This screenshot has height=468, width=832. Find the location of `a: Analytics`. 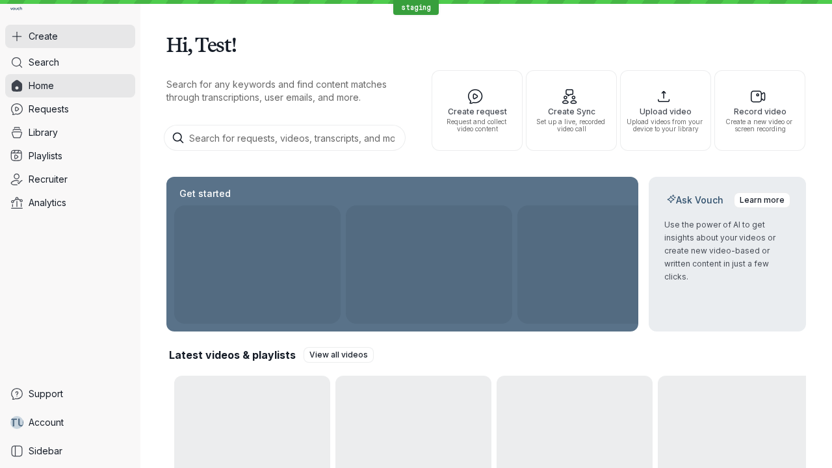

a: Analytics is located at coordinates (70, 203).